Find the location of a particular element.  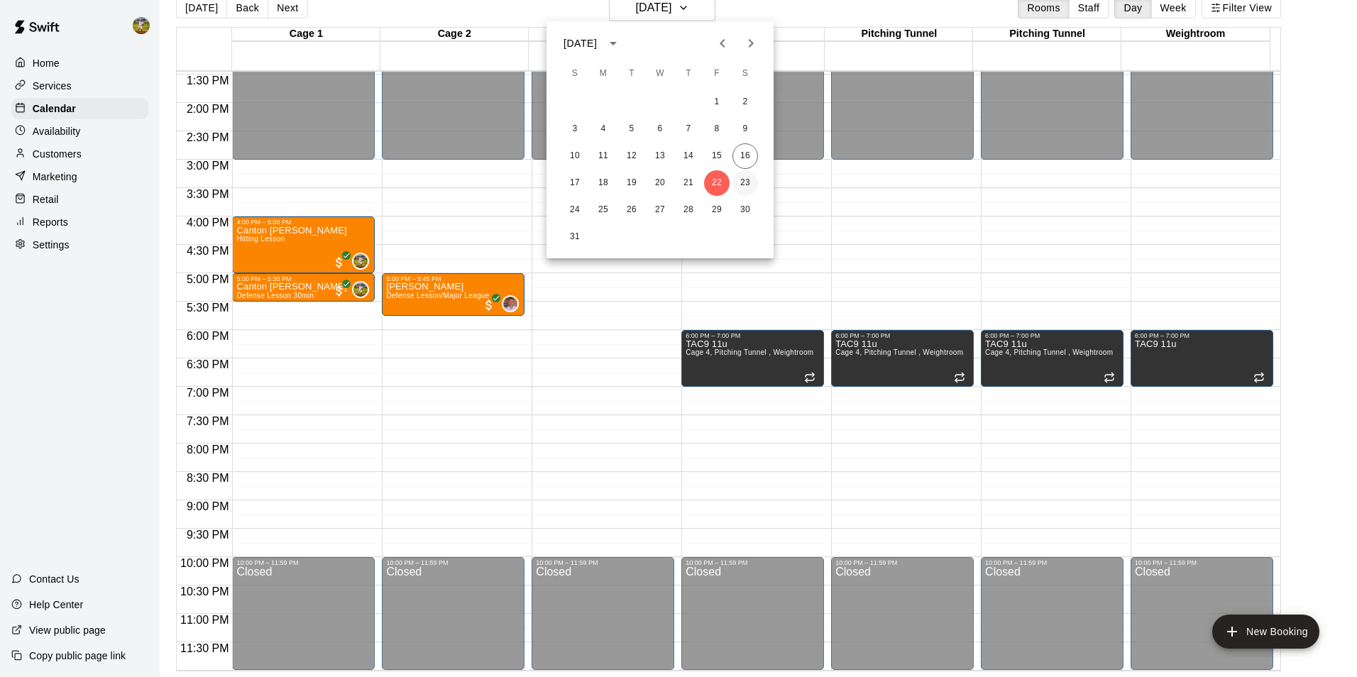

button: 6 is located at coordinates (660, 129).